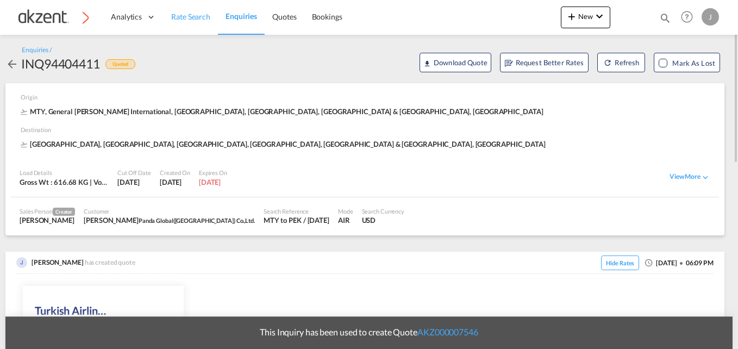 The image size is (738, 349). I want to click on div: Customer, so click(169, 211).